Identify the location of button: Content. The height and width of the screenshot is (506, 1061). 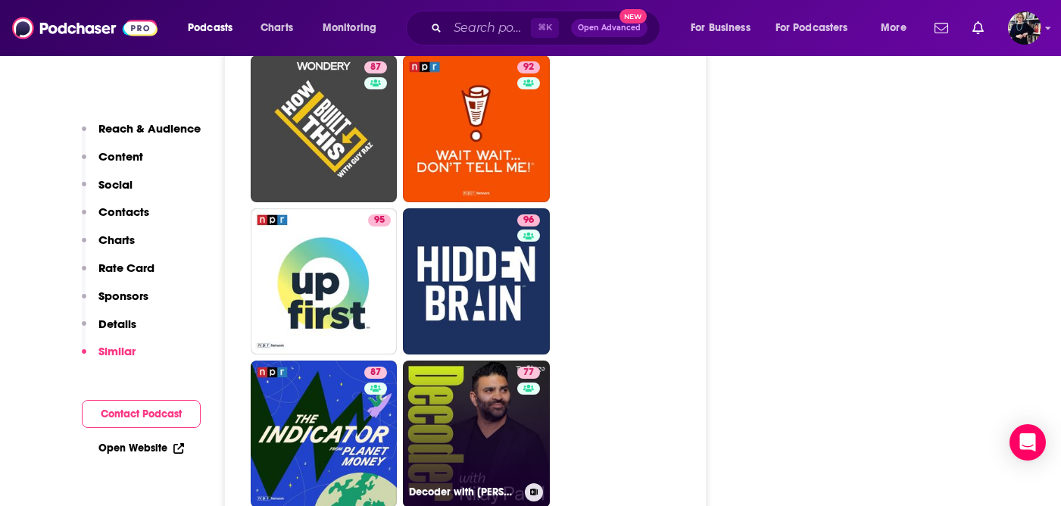
(112, 163).